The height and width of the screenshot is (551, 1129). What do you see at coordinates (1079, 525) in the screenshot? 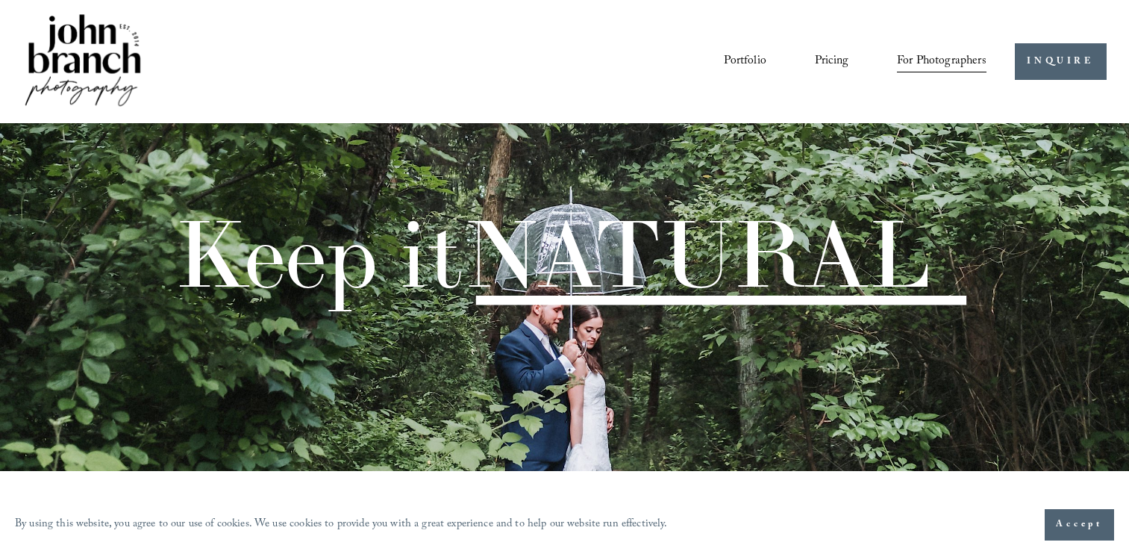
I see `button: Accept` at bounding box center [1079, 525].